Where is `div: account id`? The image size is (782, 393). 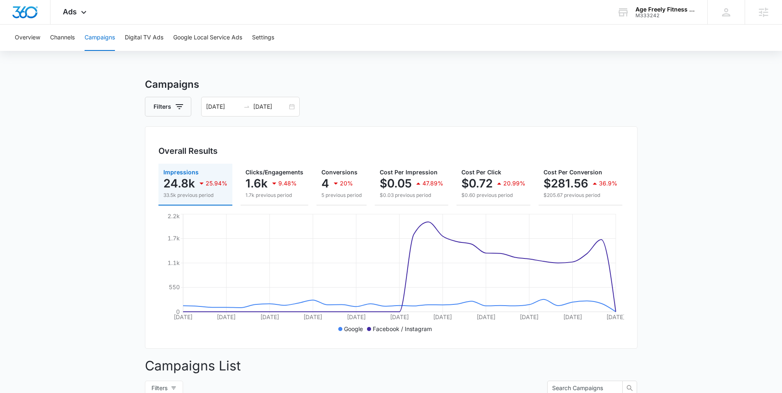 div: account id is located at coordinates (666, 16).